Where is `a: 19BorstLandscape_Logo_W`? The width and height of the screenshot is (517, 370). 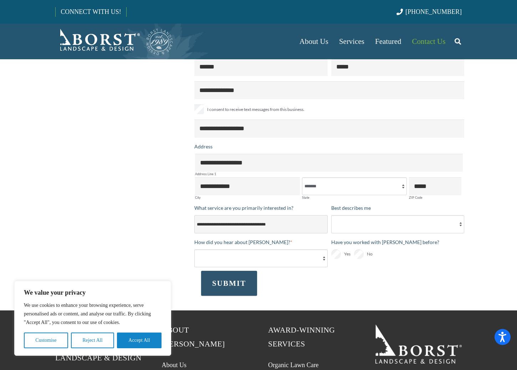 a: 19BorstLandscape_Logo_W is located at coordinates (418, 343).